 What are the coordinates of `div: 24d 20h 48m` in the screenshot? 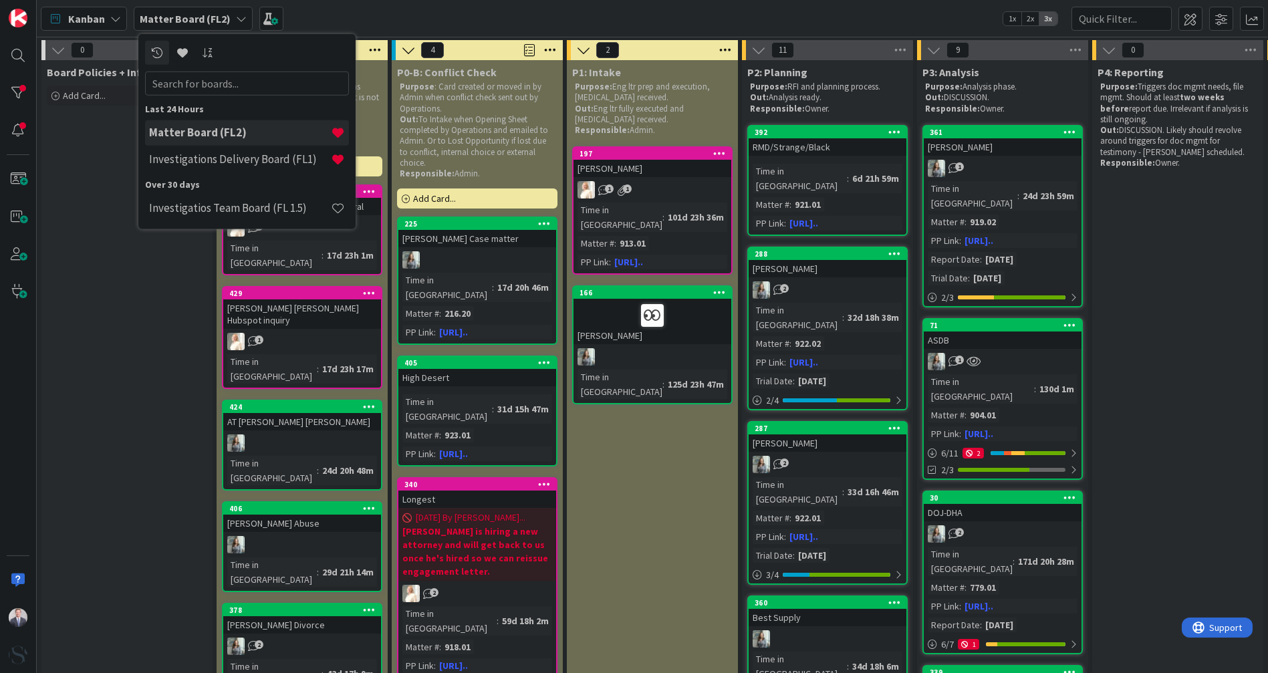 It's located at (348, 471).